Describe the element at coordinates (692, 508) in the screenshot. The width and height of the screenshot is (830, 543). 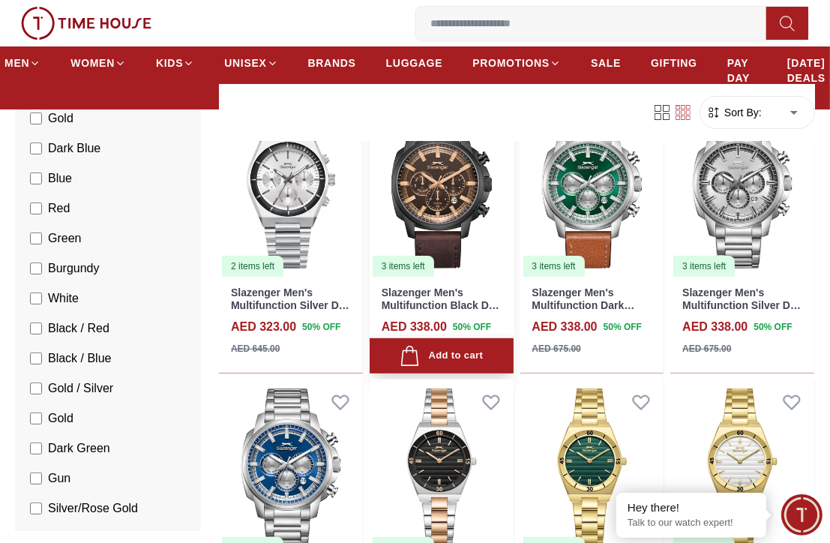
I see `div: Hey there!` at that location.